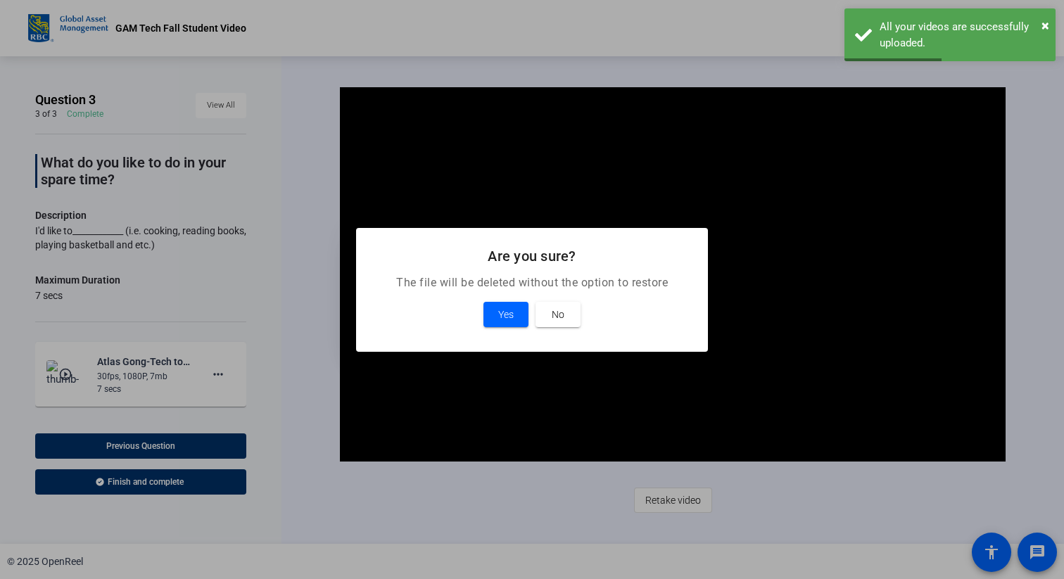 The width and height of the screenshot is (1064, 579). I want to click on div: All your videos are successfully uploaded., so click(962, 34).